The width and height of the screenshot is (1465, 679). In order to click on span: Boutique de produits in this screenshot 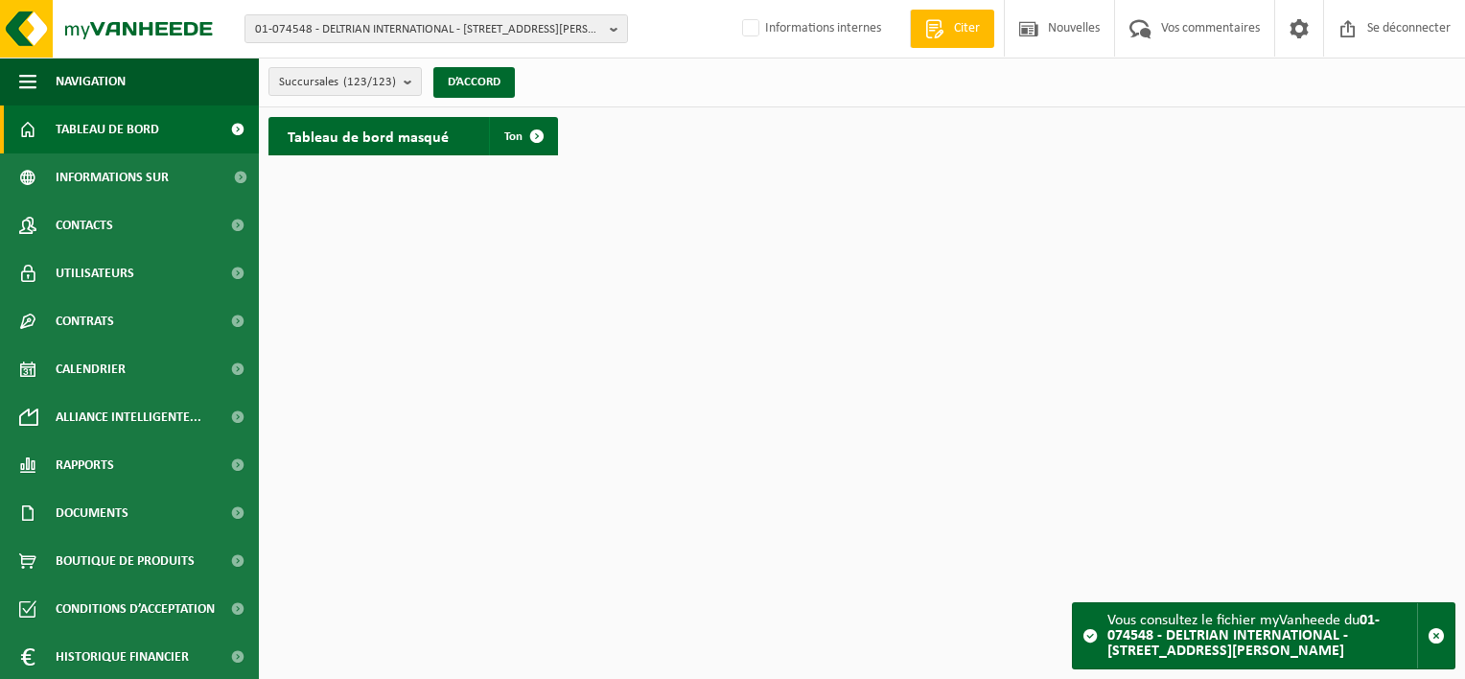, I will do `click(125, 561)`.